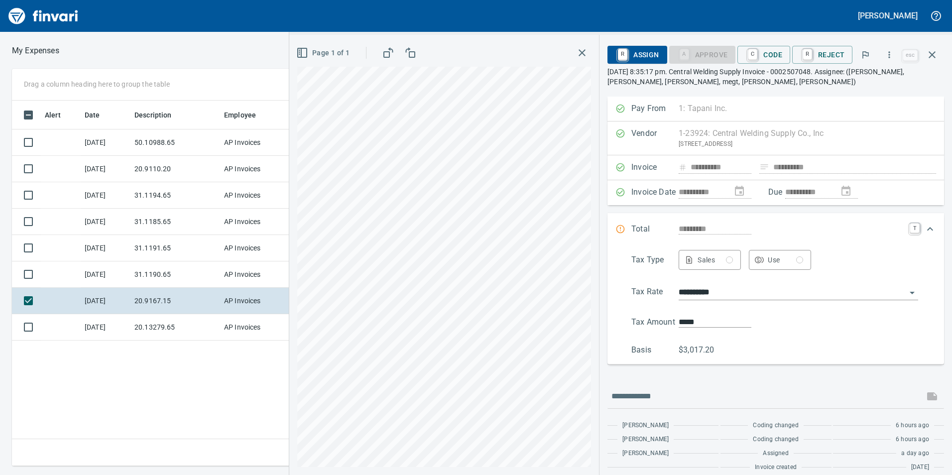 The image size is (952, 475). I want to click on a: esc, so click(910, 55).